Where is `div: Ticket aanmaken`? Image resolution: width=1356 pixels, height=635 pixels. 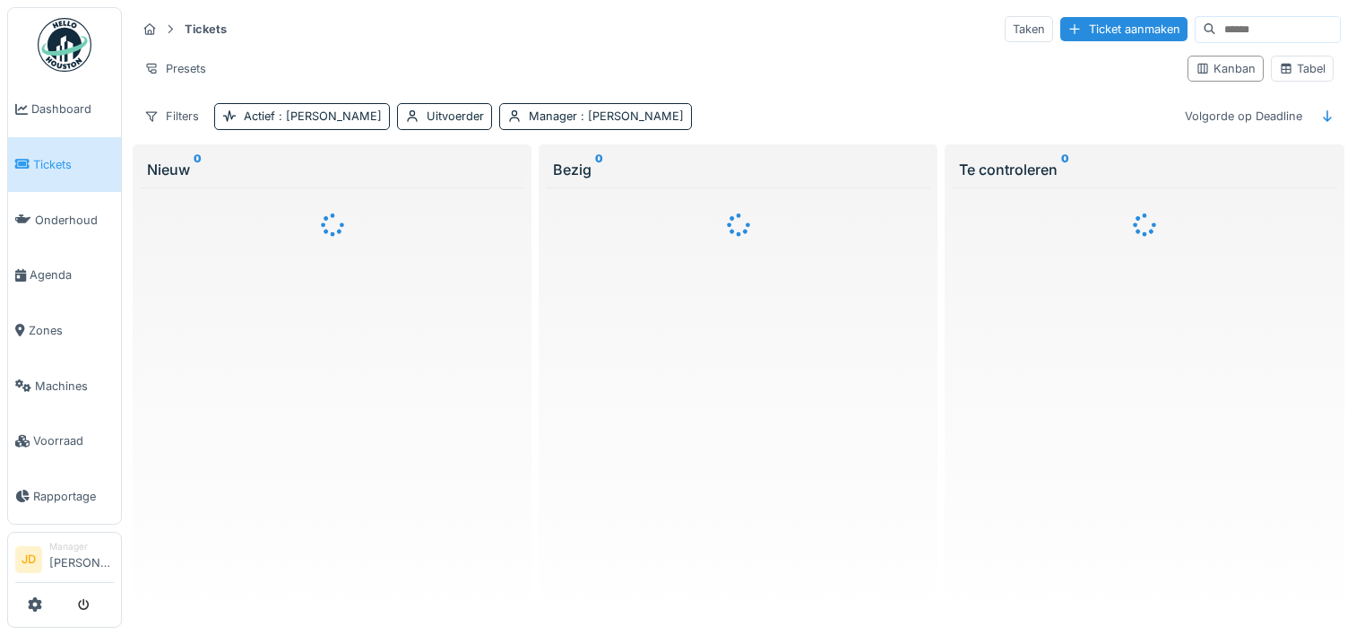
div: Ticket aanmaken is located at coordinates (1124, 29).